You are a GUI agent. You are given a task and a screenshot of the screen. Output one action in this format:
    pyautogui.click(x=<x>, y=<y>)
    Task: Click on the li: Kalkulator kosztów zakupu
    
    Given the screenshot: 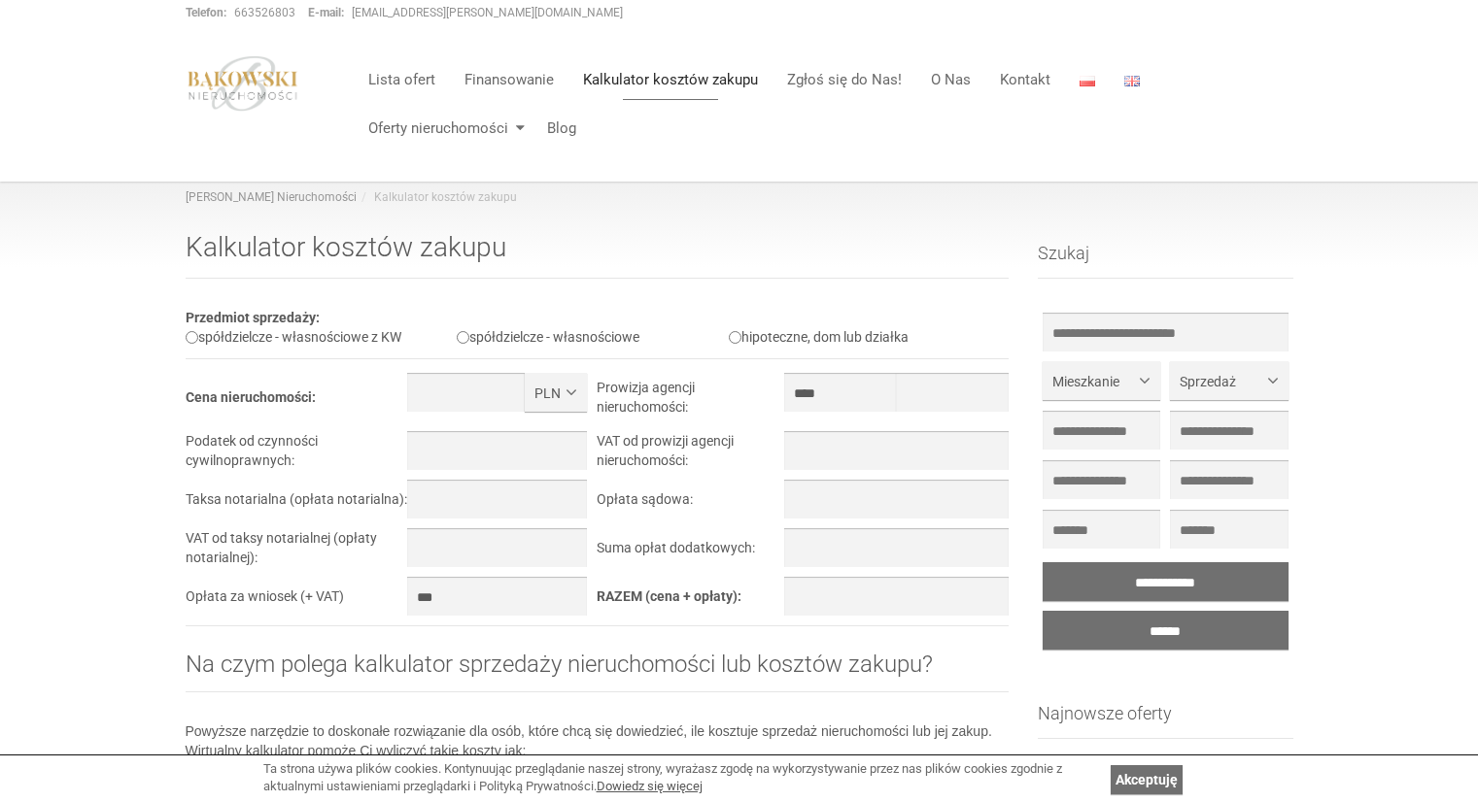 What is the action you would take?
    pyautogui.click(x=436, y=197)
    